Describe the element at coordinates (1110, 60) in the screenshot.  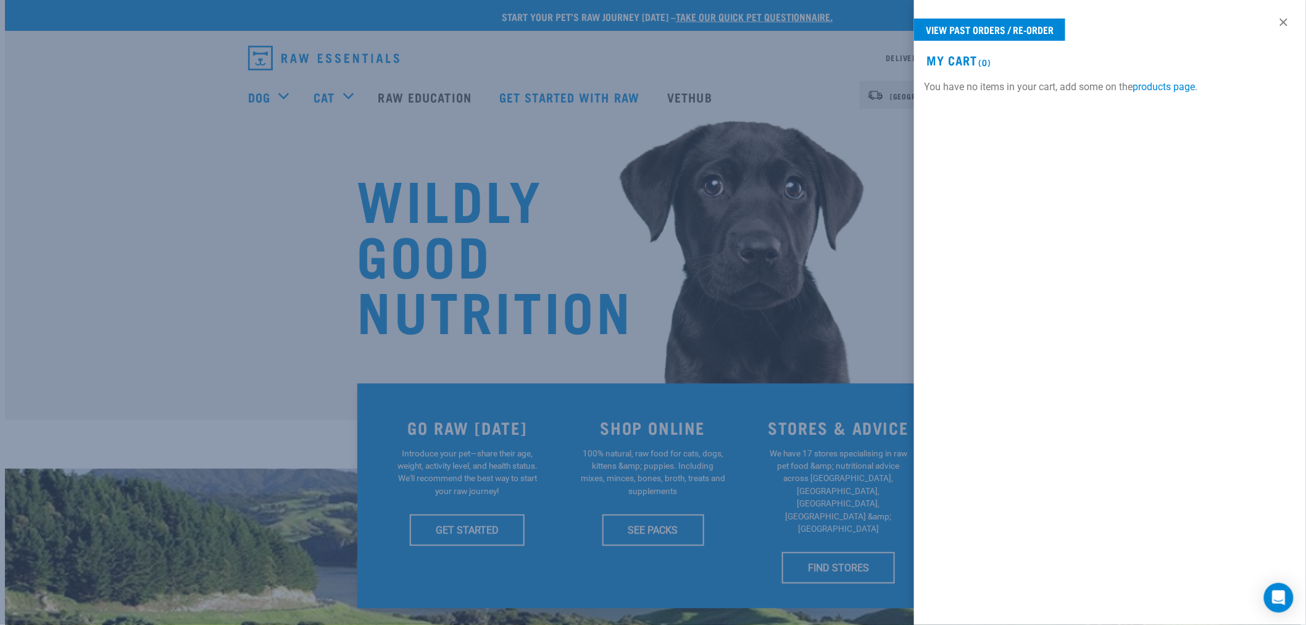
I see `h2: My Cart` at that location.